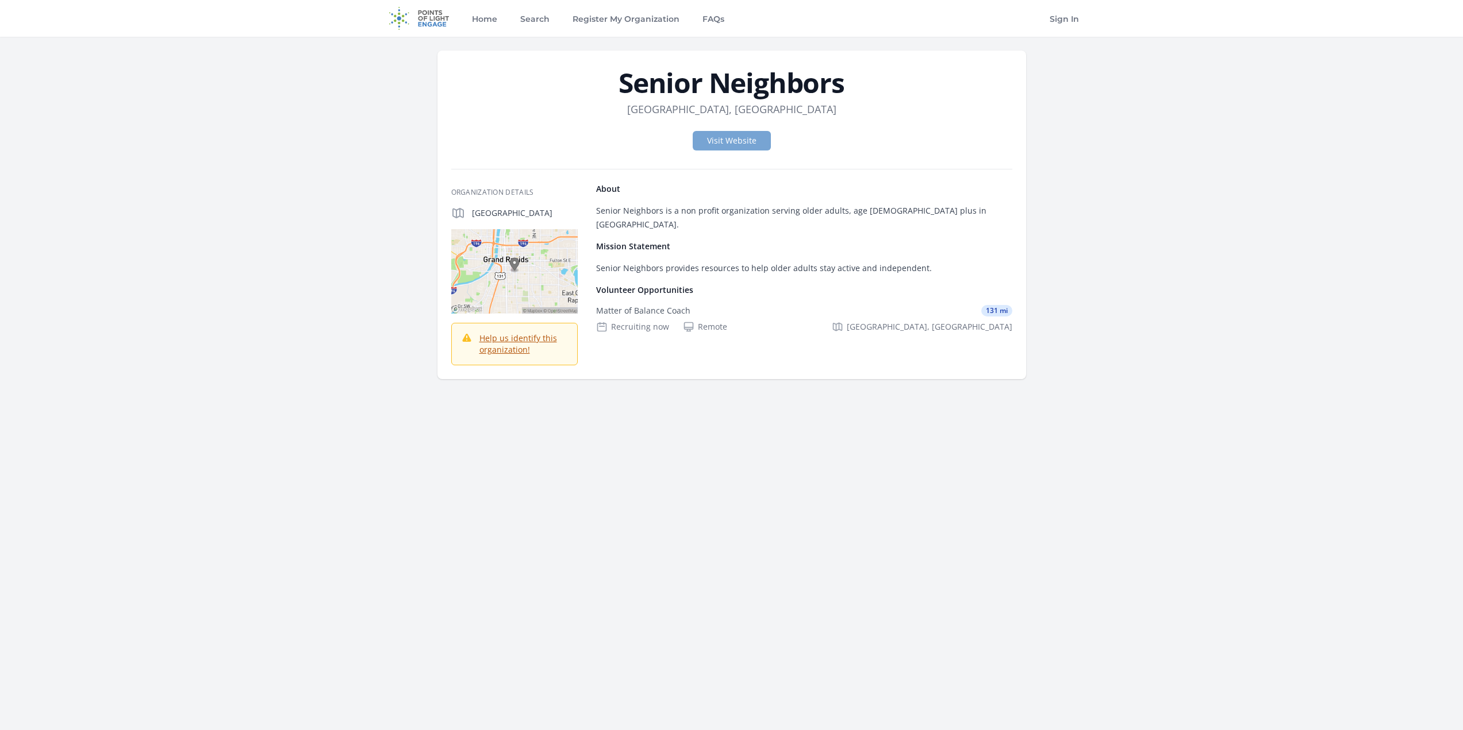 This screenshot has width=1463, height=730. Describe the element at coordinates (997, 311) in the screenshot. I see `span: 131 mi` at that location.